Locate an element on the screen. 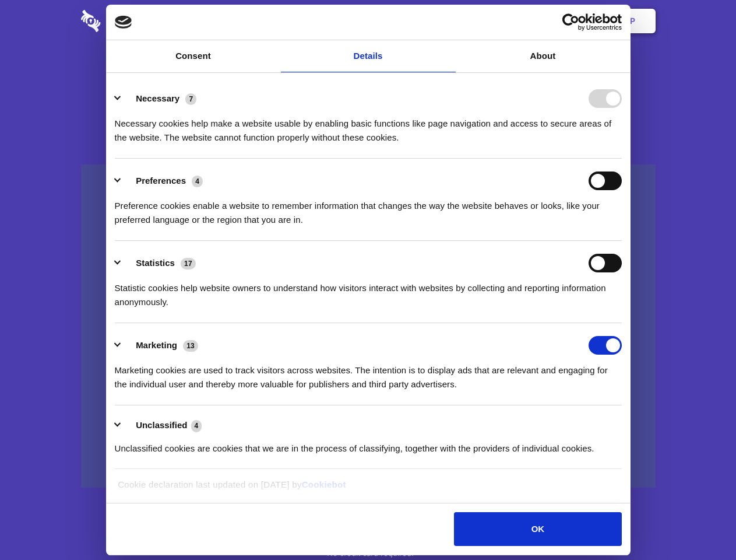 This screenshot has height=560, width=736. div: Unclassified cookies are cookies that we are in the process of classifying, together with the pro... is located at coordinates (368, 444).